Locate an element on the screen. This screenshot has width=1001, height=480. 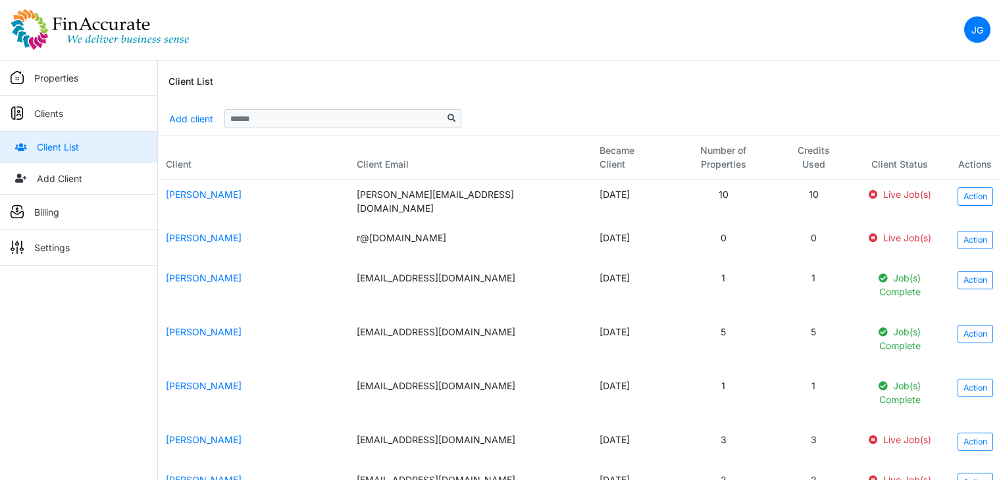
th: Credits Used is located at coordinates (813, 157).